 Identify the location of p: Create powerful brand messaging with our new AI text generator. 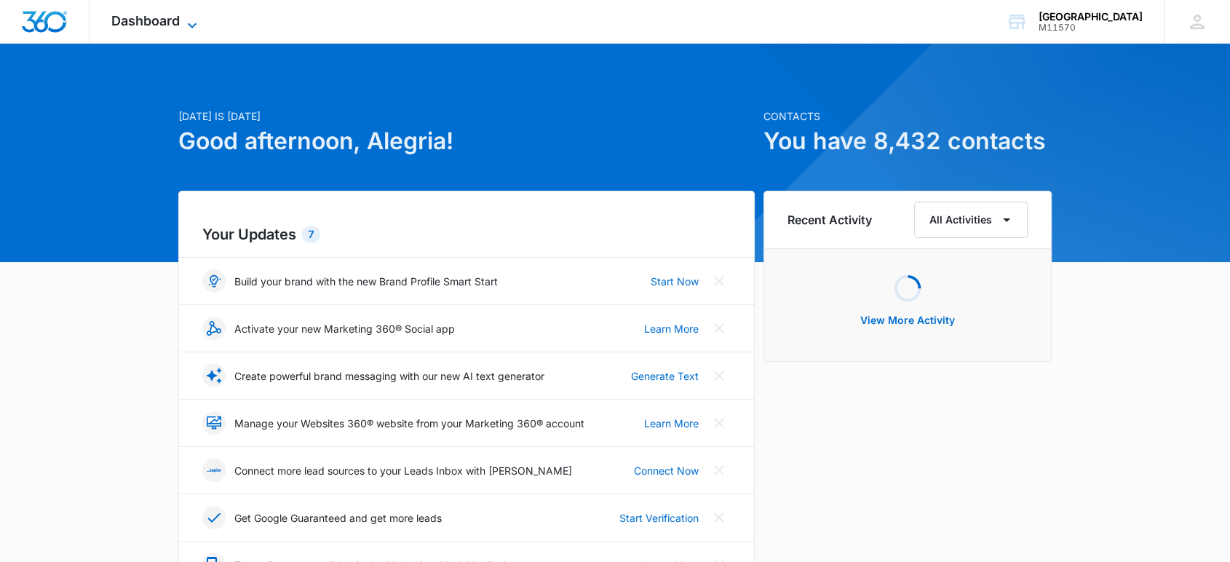
(389, 375).